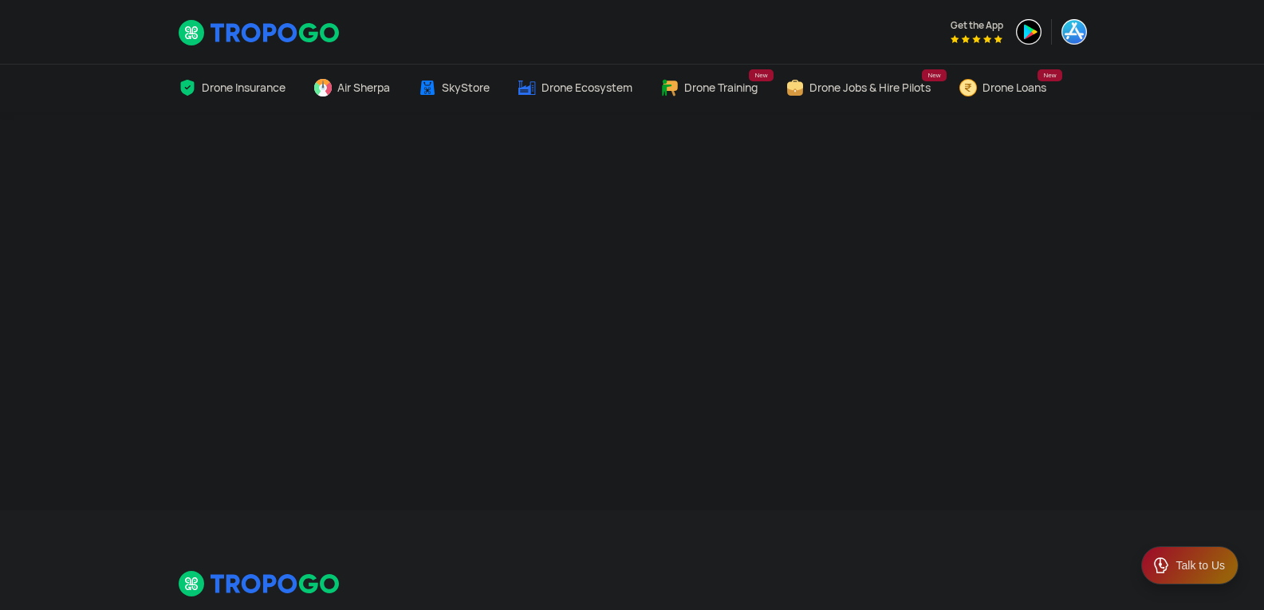  Describe the element at coordinates (721, 88) in the screenshot. I see `span: Drone Training` at that location.